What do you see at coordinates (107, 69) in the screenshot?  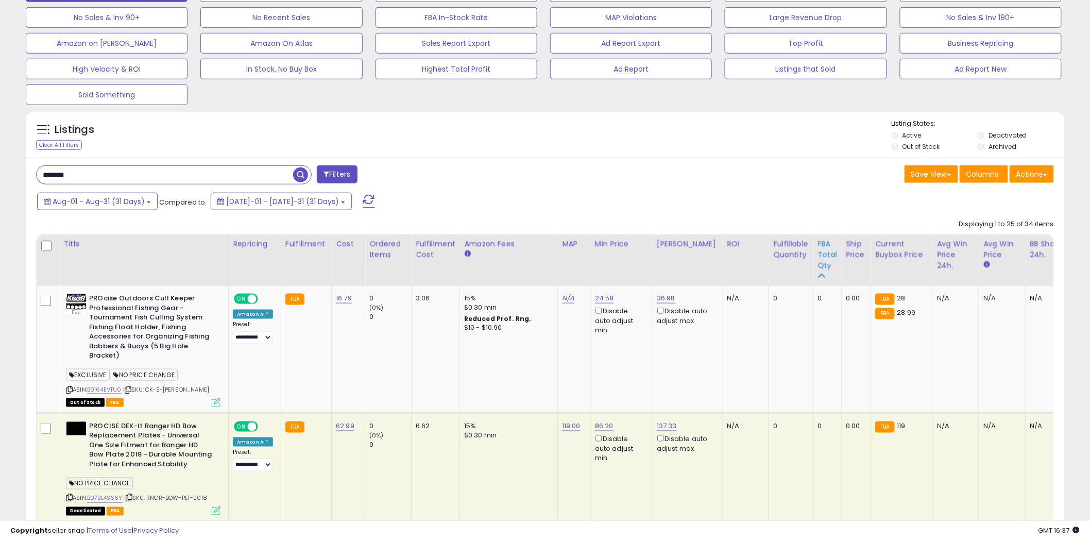 I see `button: High Velocity & ROI` at bounding box center [107, 69].